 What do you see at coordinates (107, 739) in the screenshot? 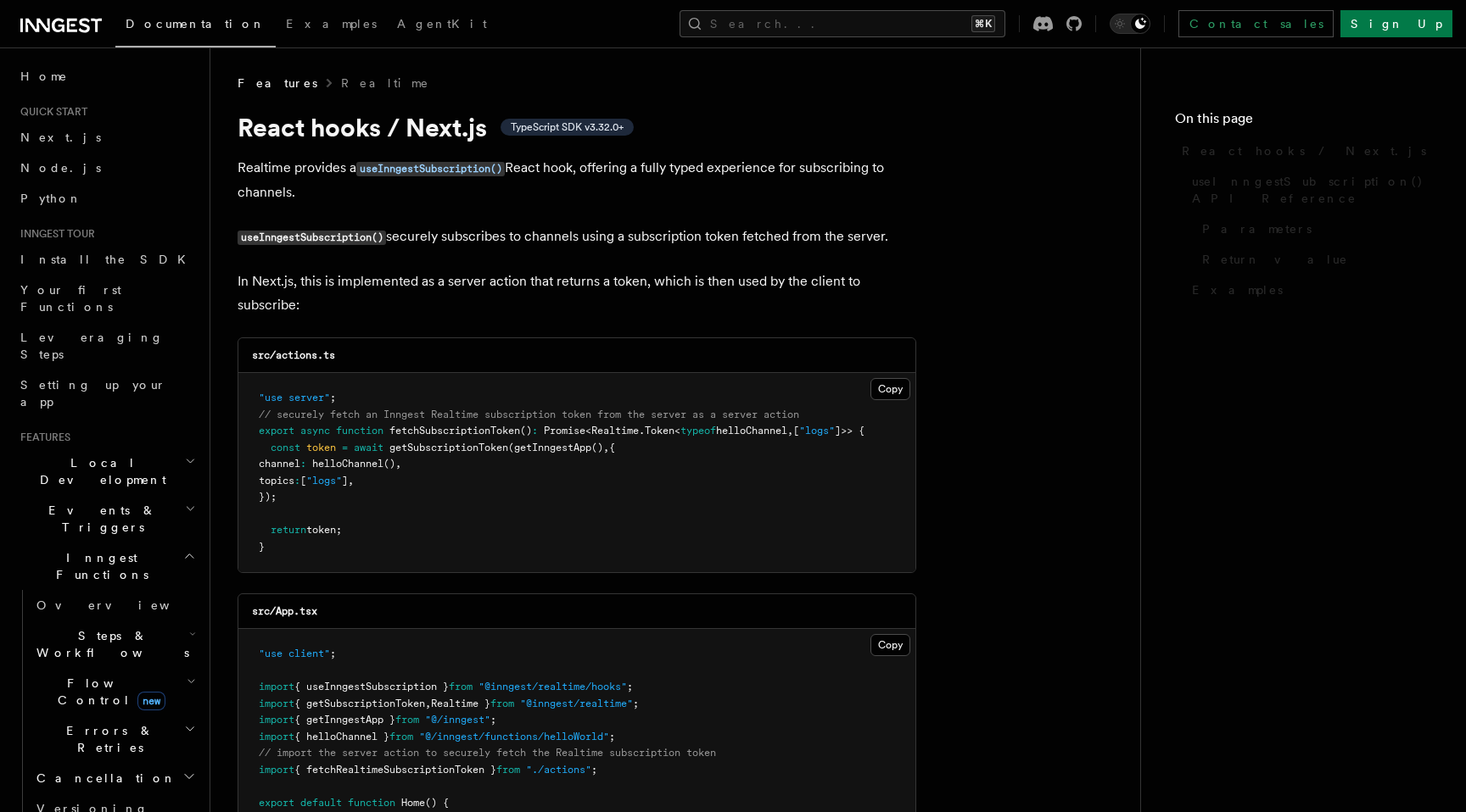
I see `span: Errors & Retries` at bounding box center [107, 739].